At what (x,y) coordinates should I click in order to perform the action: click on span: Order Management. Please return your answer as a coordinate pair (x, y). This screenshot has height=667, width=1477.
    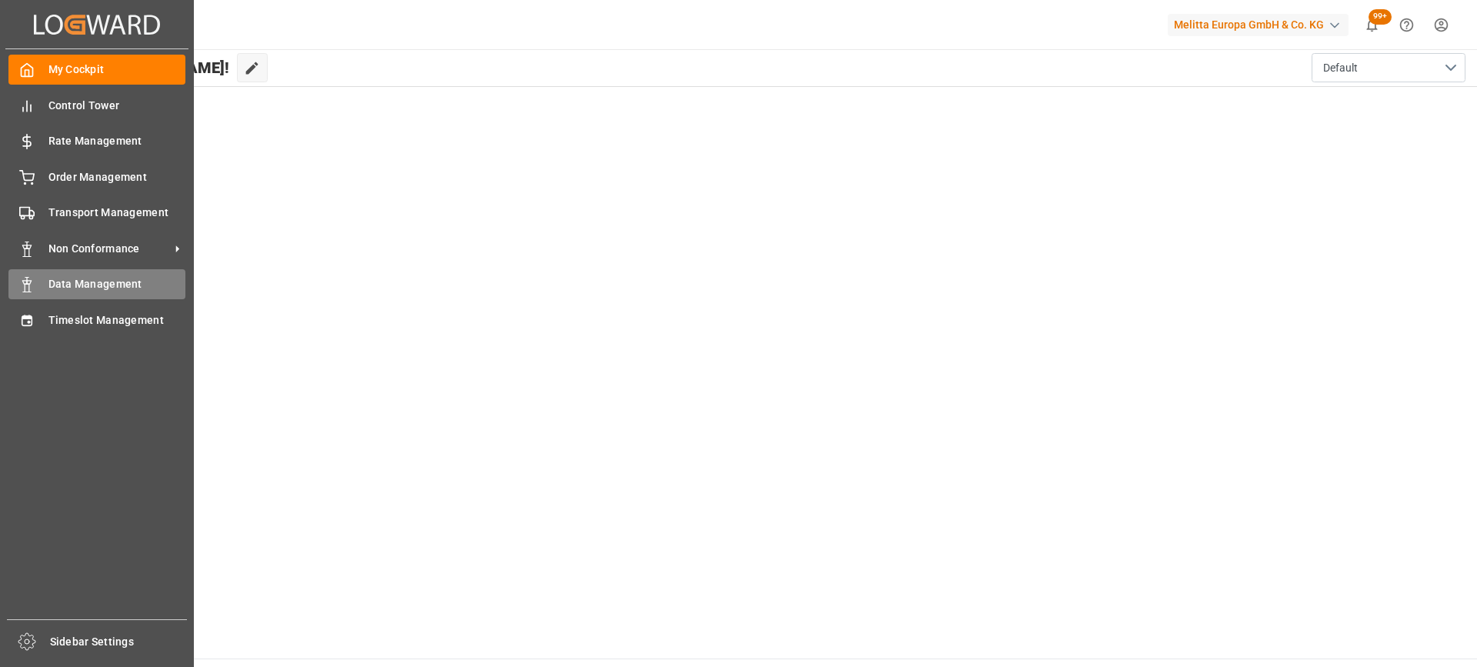
    Looking at the image, I should click on (117, 177).